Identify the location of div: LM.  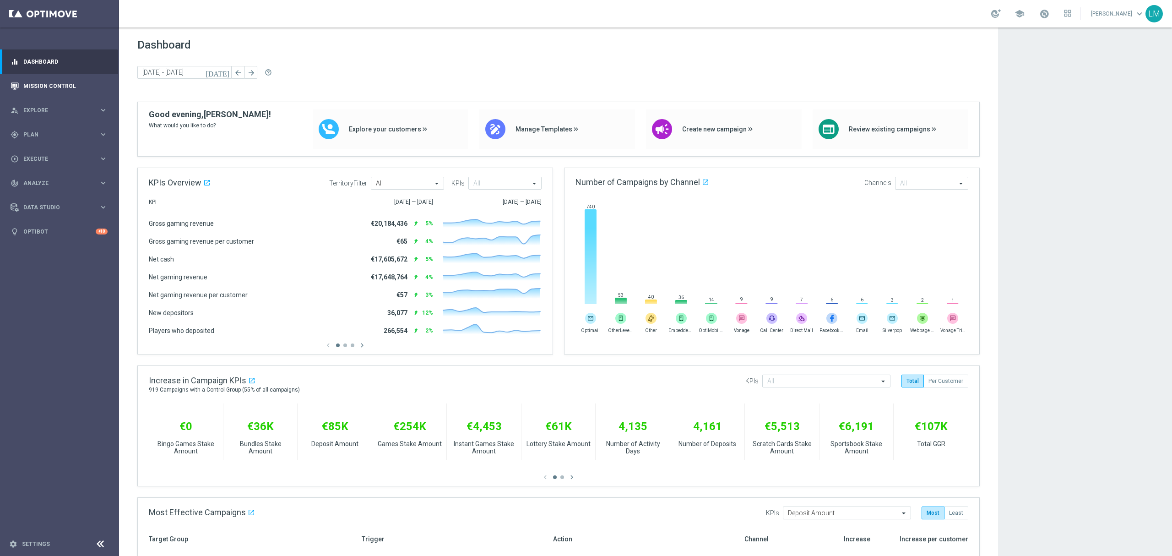
(1155, 14).